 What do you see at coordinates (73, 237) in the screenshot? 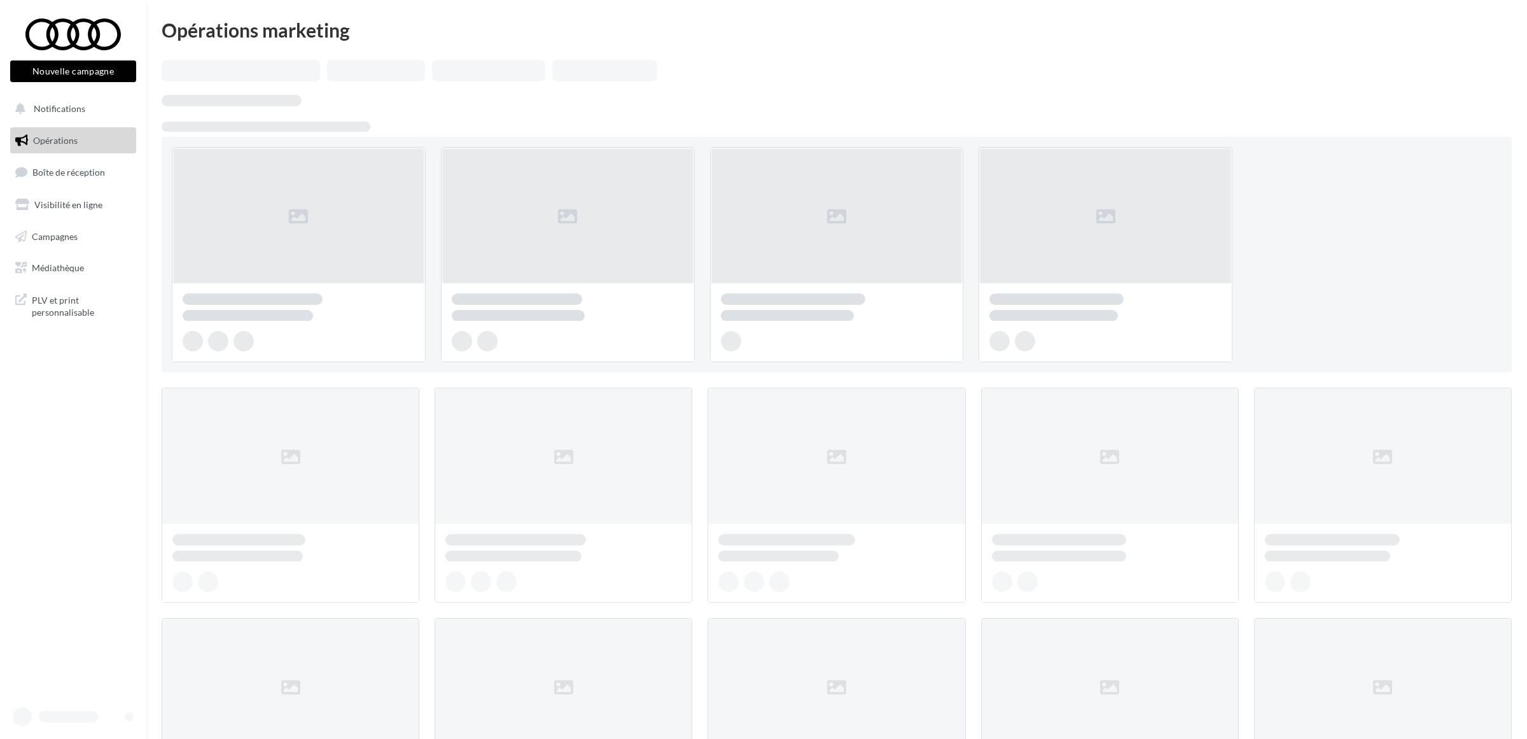
I see `a: Campagnes` at bounding box center [73, 237].